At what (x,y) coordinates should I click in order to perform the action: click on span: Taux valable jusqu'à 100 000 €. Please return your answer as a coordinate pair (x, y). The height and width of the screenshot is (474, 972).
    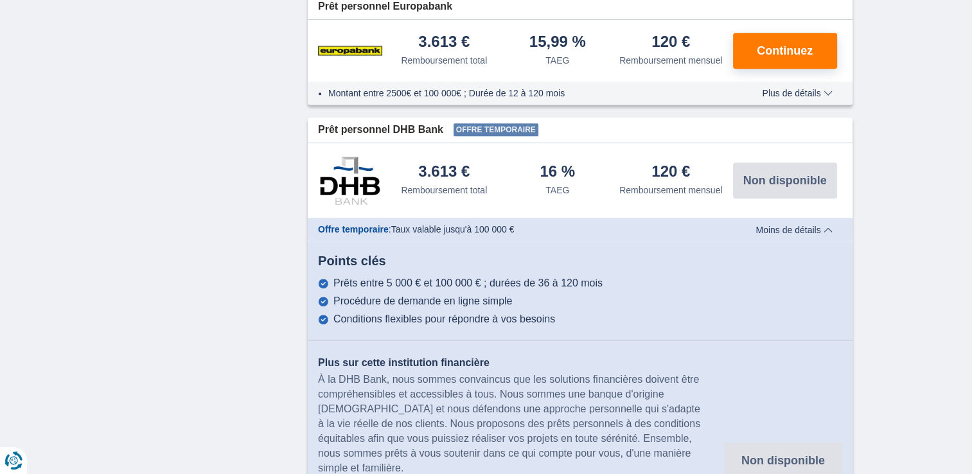
    Looking at the image, I should click on (453, 229).